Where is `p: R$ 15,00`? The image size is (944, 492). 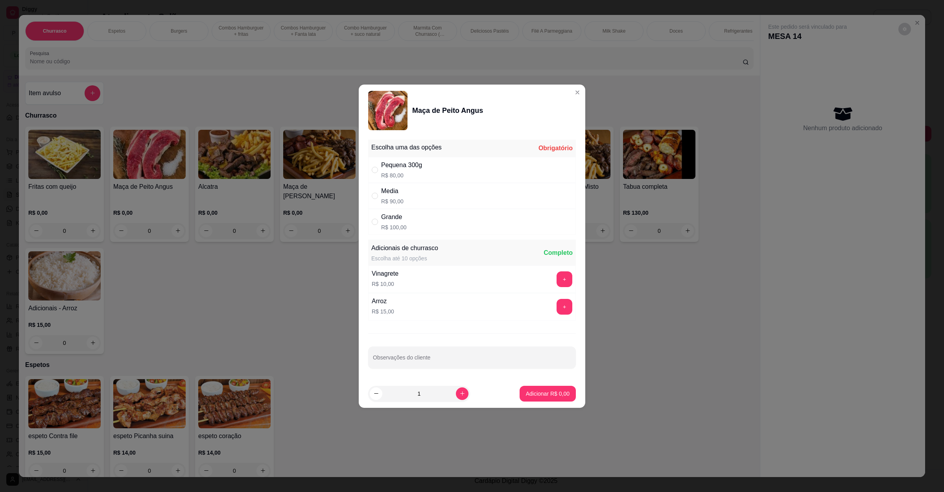
p: R$ 15,00 is located at coordinates (383, 311).